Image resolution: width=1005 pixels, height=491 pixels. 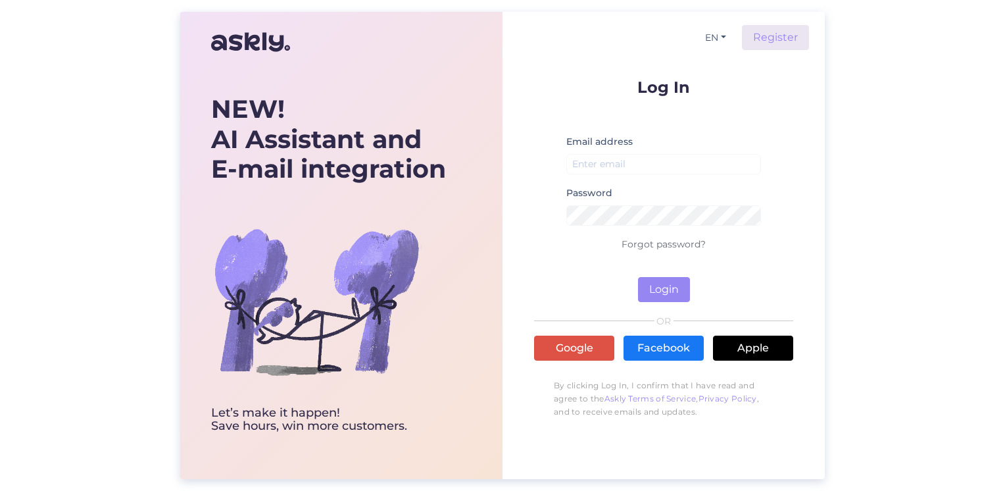 I want to click on a: Facebook, so click(x=663, y=348).